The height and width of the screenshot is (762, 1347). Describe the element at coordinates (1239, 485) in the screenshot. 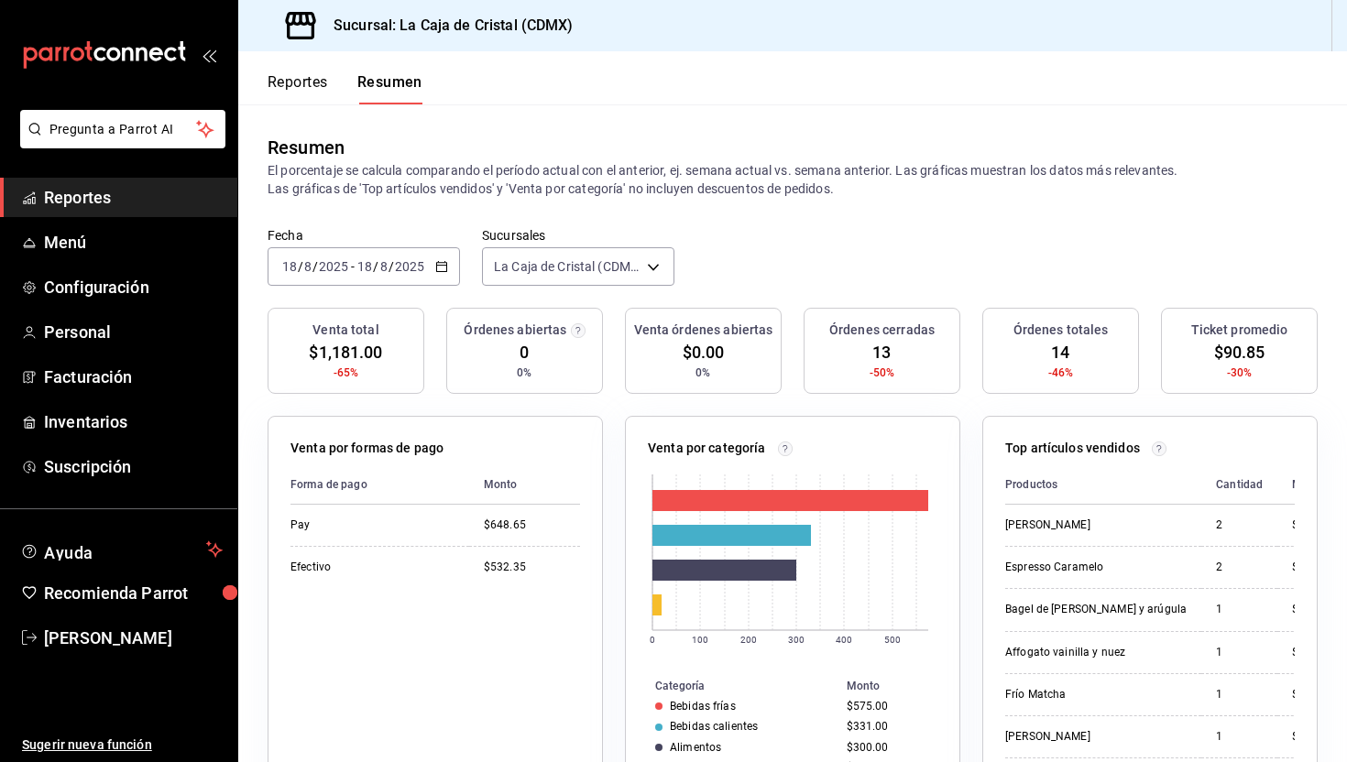

I see `th: Cantidad` at that location.